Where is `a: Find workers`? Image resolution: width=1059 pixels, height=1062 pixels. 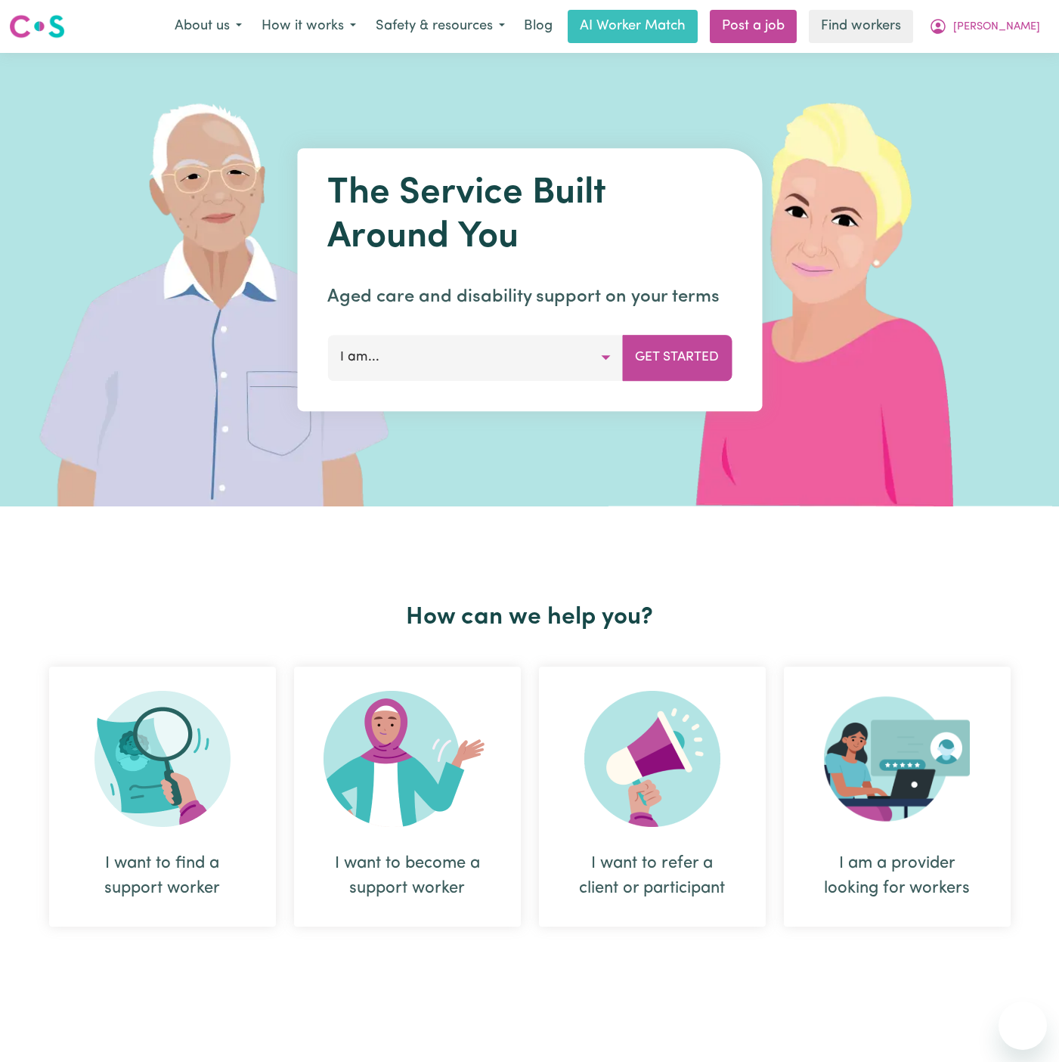 a: Find workers is located at coordinates (861, 26).